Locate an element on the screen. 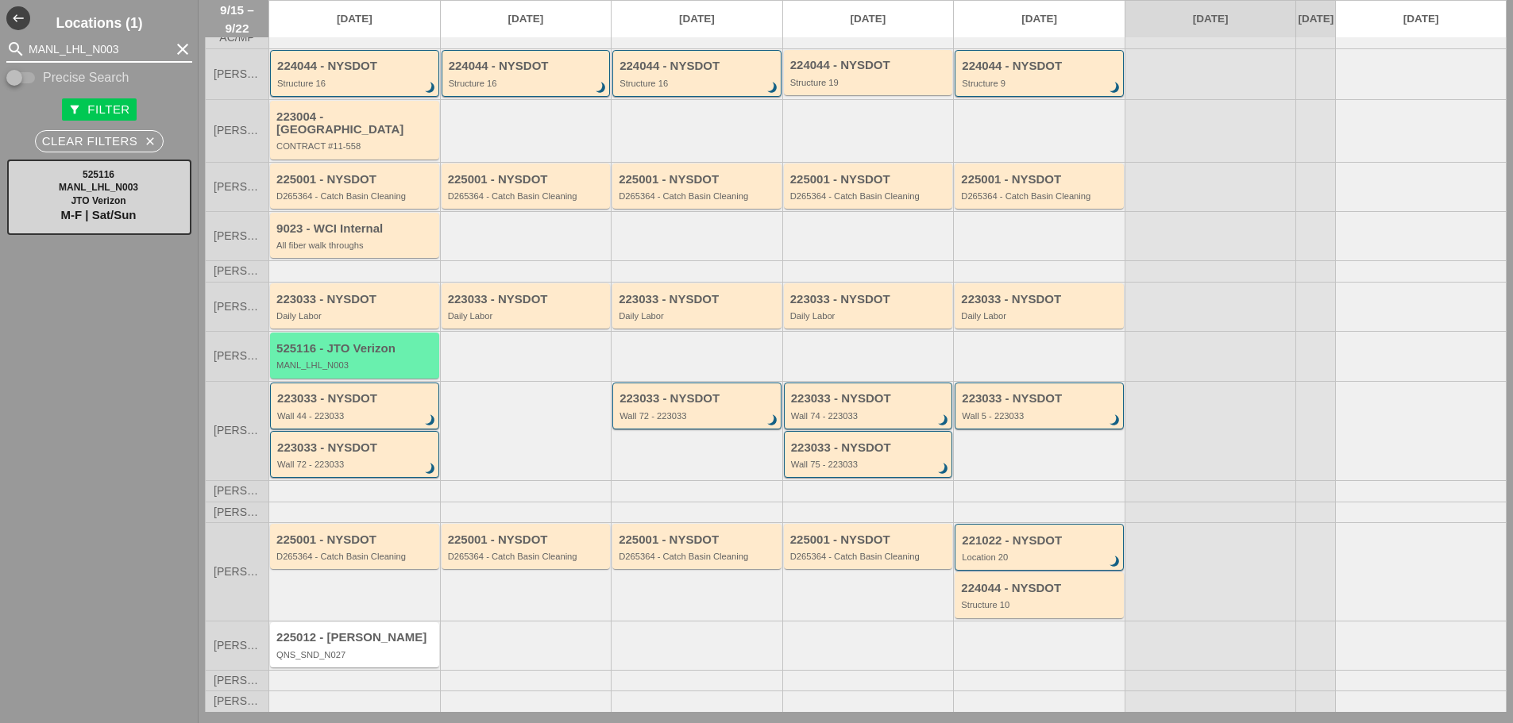  button: Shrink Sidebar is located at coordinates (18, 18).